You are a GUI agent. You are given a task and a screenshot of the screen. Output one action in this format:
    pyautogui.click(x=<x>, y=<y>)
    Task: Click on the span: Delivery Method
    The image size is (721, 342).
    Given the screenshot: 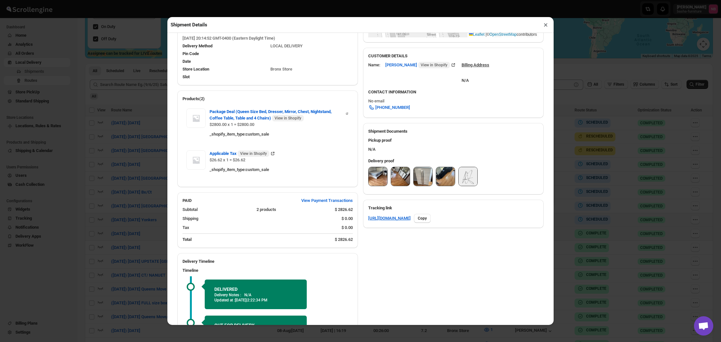 What is the action you would take?
    pyautogui.click(x=197, y=46)
    